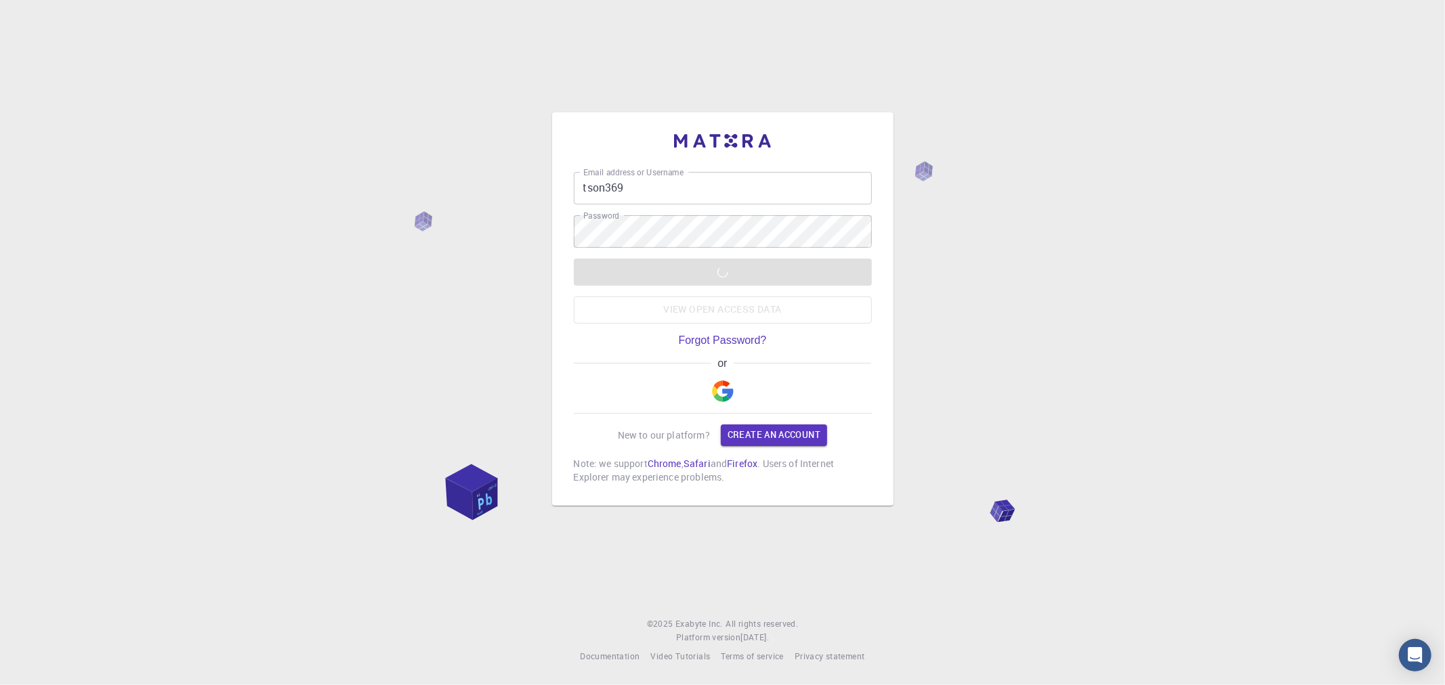 The image size is (1445, 685). I want to click on a: Firefox, so click(742, 463).